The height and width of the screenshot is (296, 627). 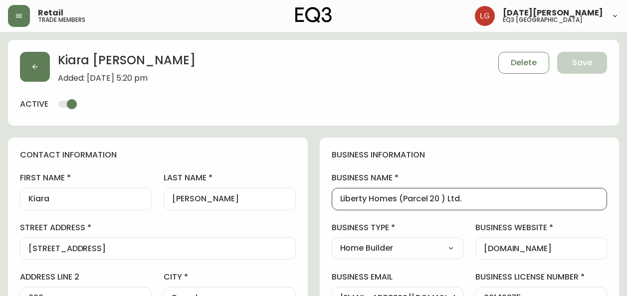 What do you see at coordinates (542, 228) in the screenshot?
I see `label: business website` at bounding box center [542, 228].